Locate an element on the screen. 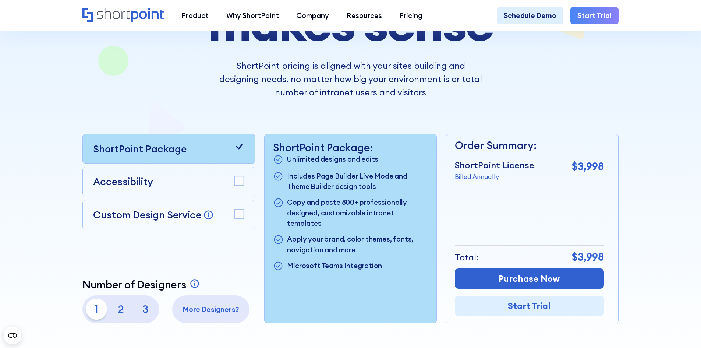  p: ShortPoint pricing is aligned with your sites building and designing needs, no matter how big you... is located at coordinates (350, 79).